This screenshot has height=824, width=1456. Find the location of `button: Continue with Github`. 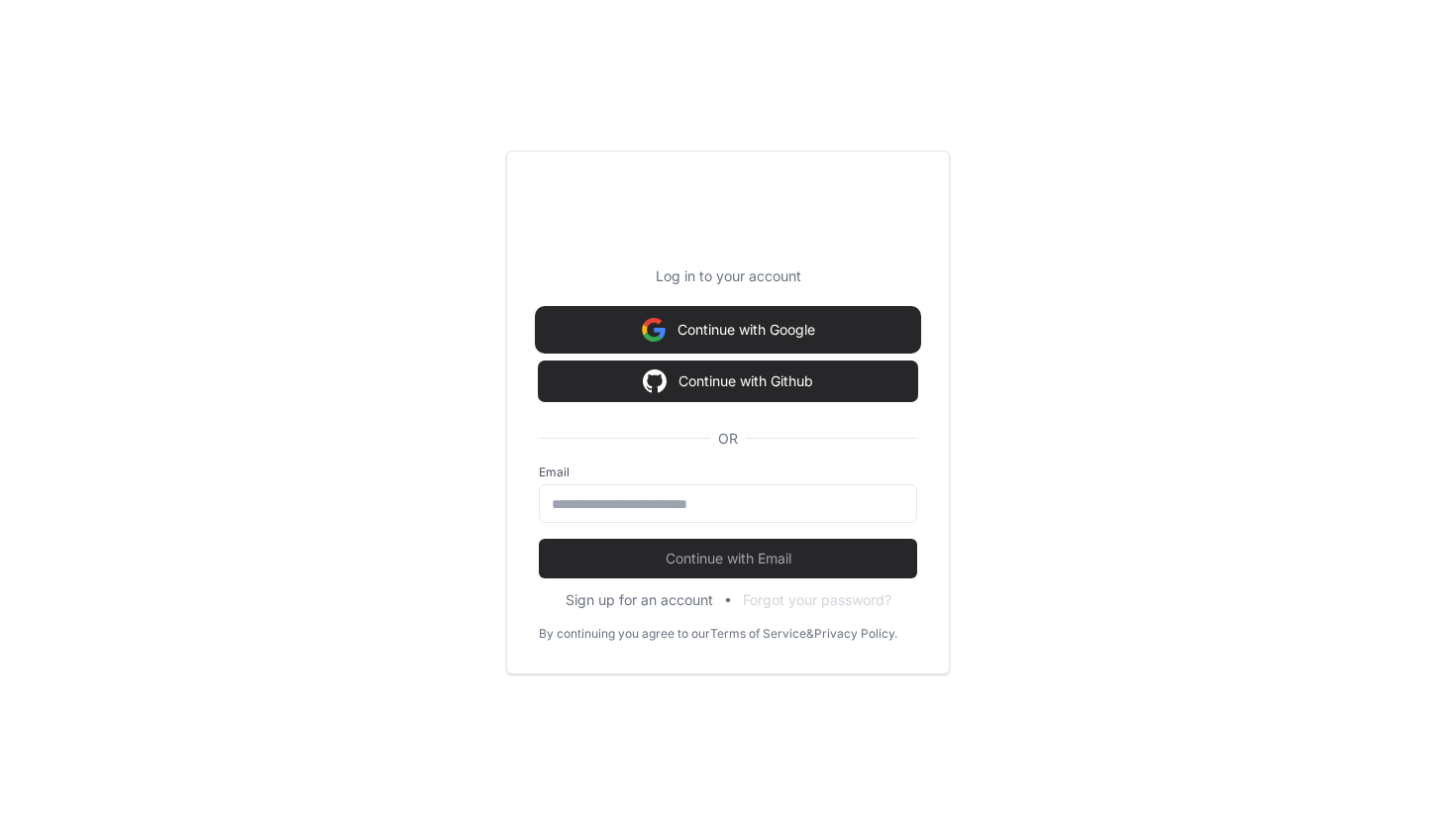

button: Continue with Github is located at coordinates (728, 382).